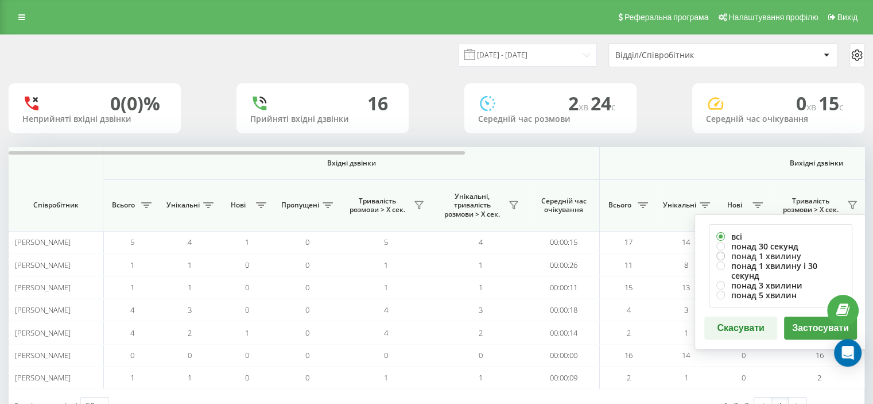 Image resolution: width=873 pixels, height=404 pixels. Describe the element at coordinates (666, 17) in the screenshot. I see `span: Реферальна програма` at that location.